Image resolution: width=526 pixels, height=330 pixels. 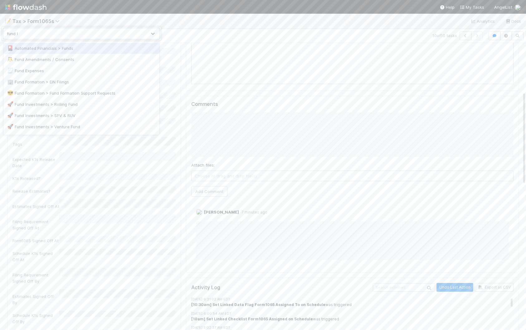 I want to click on div: Fund Investments > Venture Fund, so click(x=81, y=127).